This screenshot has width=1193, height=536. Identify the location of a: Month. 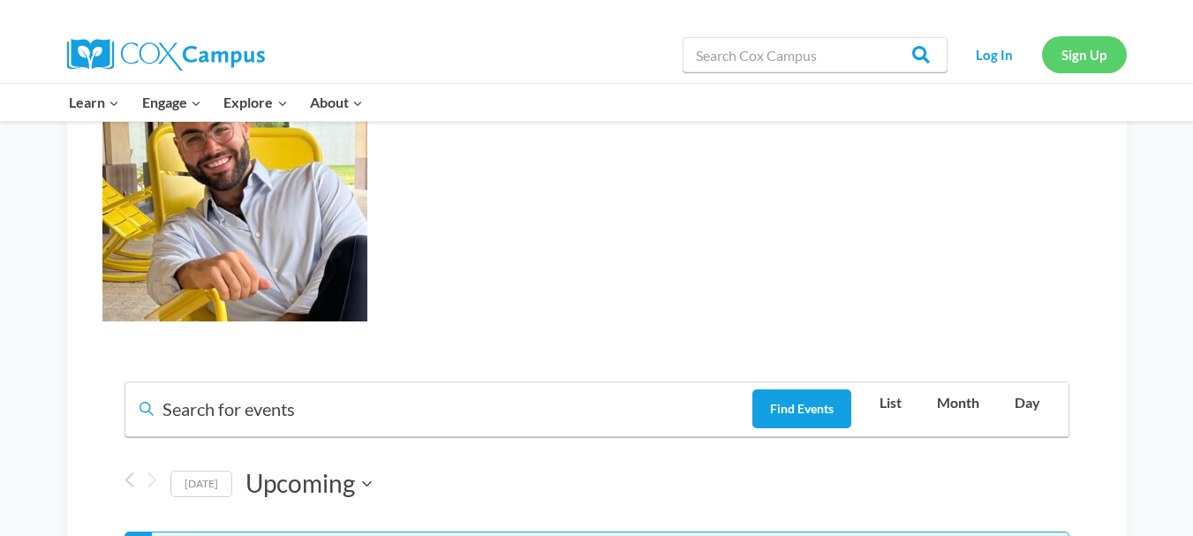
(958, 403).